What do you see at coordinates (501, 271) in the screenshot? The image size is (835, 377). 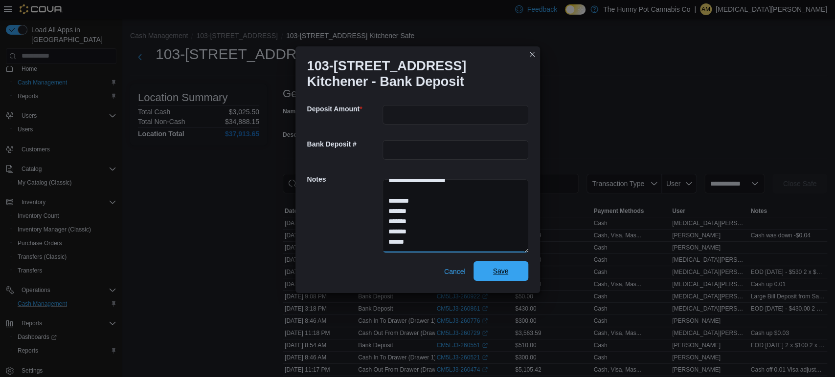 I see `span: Save` at bounding box center [501, 271].